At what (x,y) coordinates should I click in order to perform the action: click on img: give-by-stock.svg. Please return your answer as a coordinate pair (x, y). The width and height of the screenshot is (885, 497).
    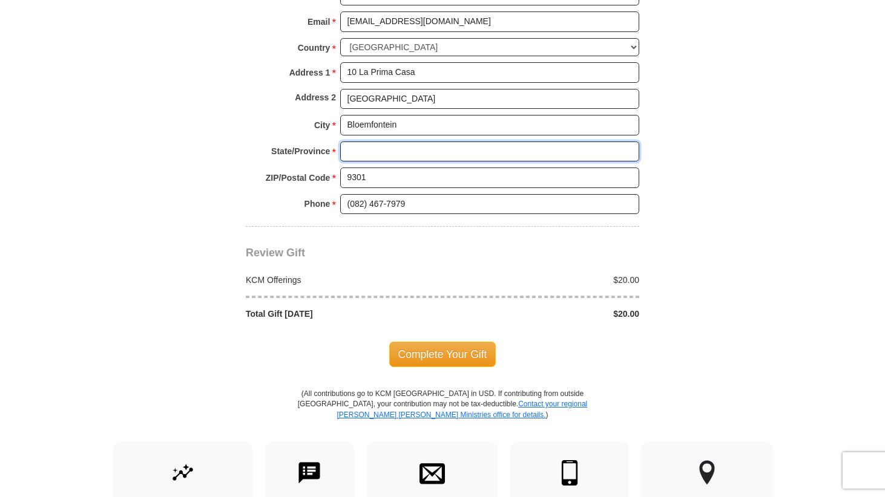
    Looking at the image, I should click on (183, 473).